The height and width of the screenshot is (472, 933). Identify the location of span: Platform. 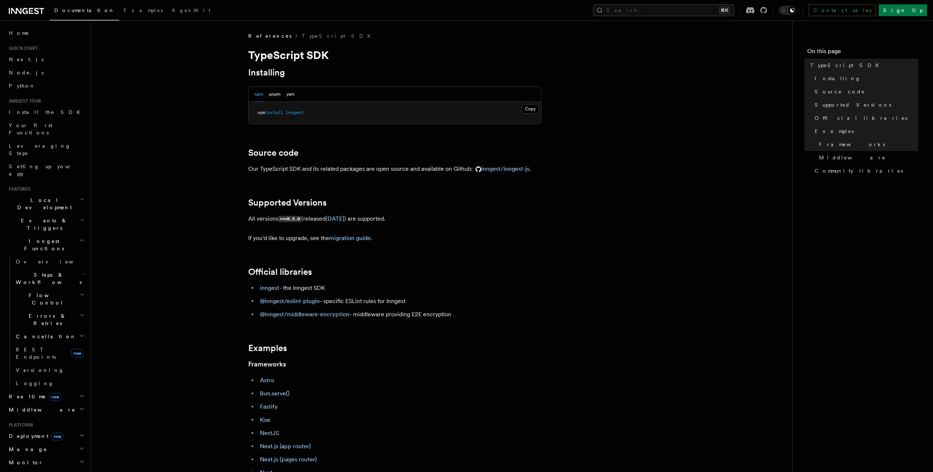
(19, 425).